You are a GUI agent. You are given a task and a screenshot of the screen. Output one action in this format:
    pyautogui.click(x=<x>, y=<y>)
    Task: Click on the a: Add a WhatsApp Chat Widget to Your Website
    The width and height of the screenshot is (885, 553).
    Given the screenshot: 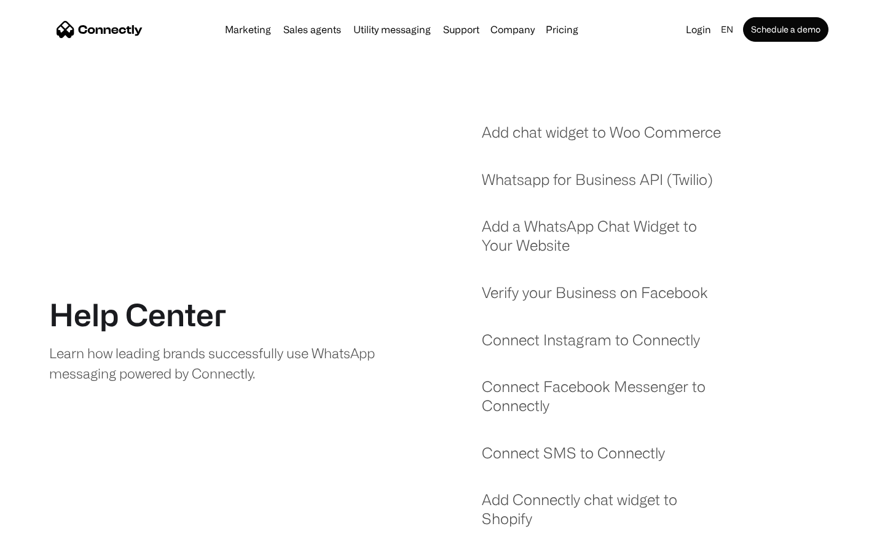 What is the action you would take?
    pyautogui.click(x=605, y=241)
    